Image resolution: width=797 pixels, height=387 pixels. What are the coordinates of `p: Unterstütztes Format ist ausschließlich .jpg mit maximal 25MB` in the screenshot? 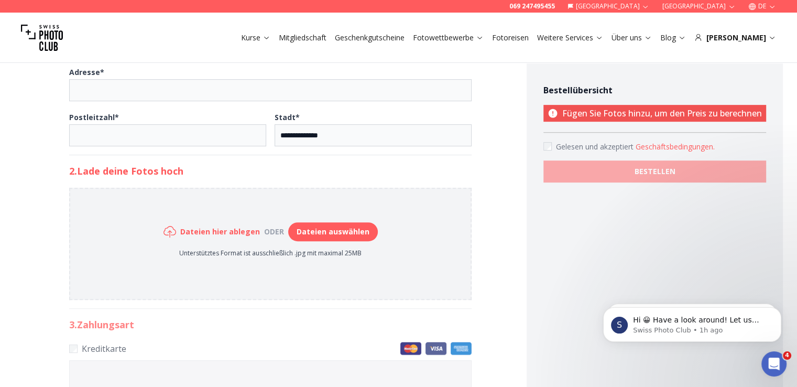 It's located at (270, 253).